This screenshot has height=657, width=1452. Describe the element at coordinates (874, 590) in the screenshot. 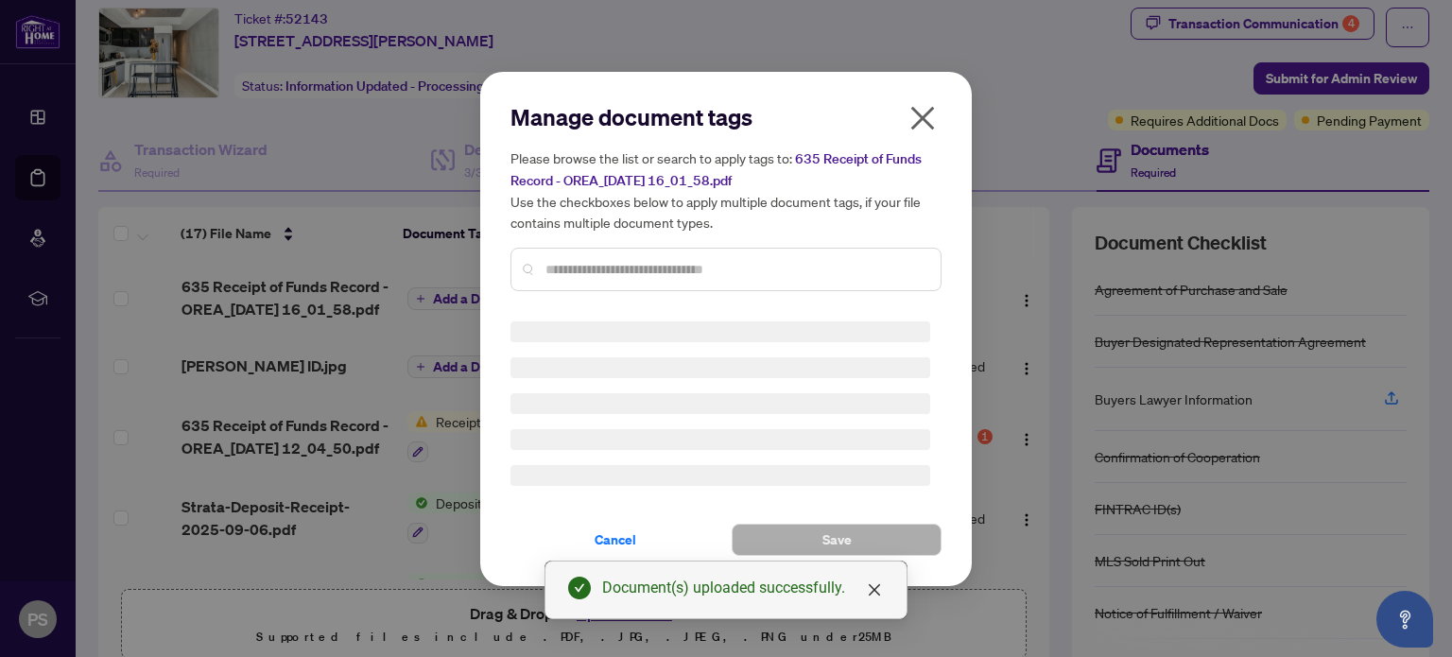

I see `a: Close` at that location.